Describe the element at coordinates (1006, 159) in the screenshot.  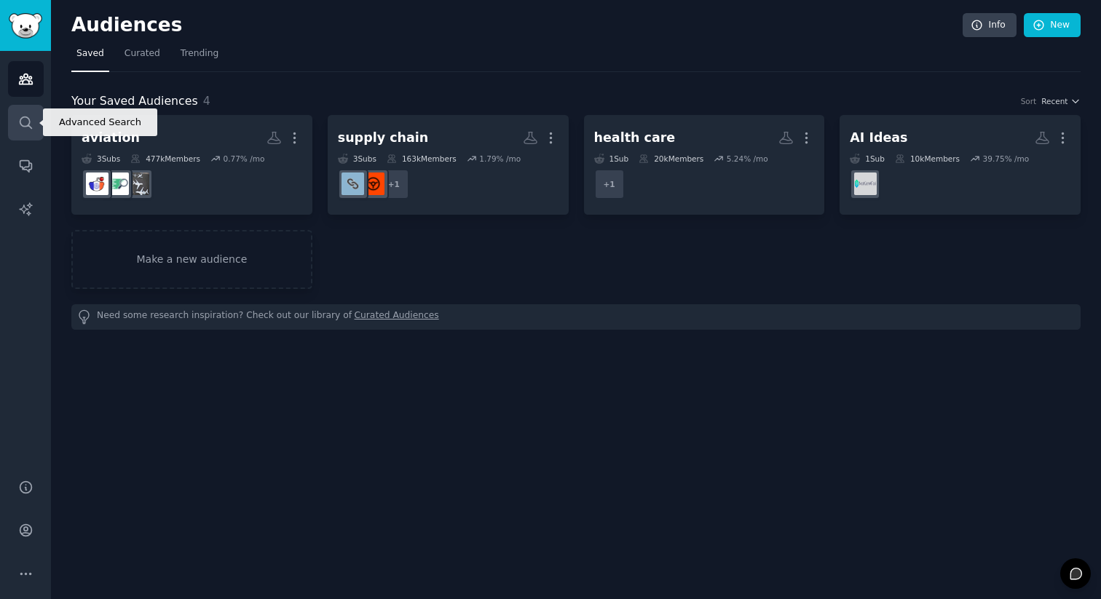
I see `div: 39.75 % /mo` at that location.